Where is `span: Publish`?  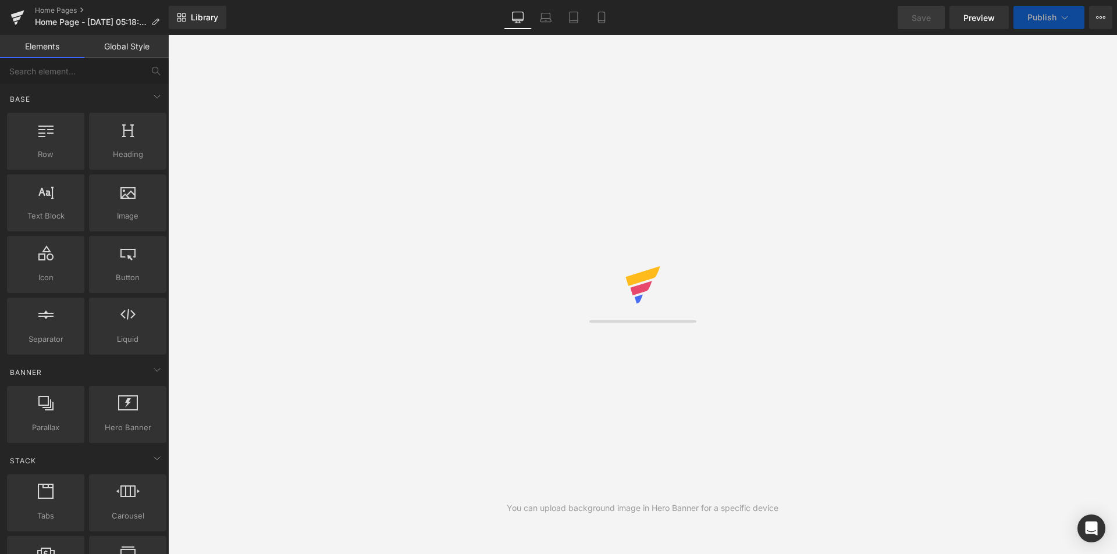 span: Publish is located at coordinates (1042, 17).